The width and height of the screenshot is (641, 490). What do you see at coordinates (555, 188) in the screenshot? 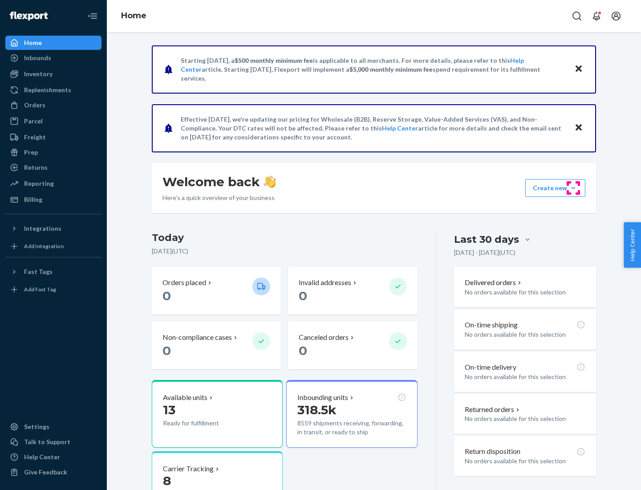
I see `button: Create new` at bounding box center [555, 188].